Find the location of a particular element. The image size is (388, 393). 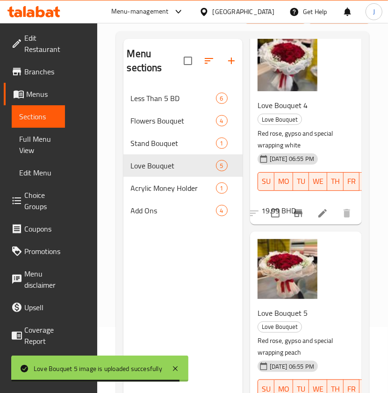

button: delete is located at coordinates (347, 213).